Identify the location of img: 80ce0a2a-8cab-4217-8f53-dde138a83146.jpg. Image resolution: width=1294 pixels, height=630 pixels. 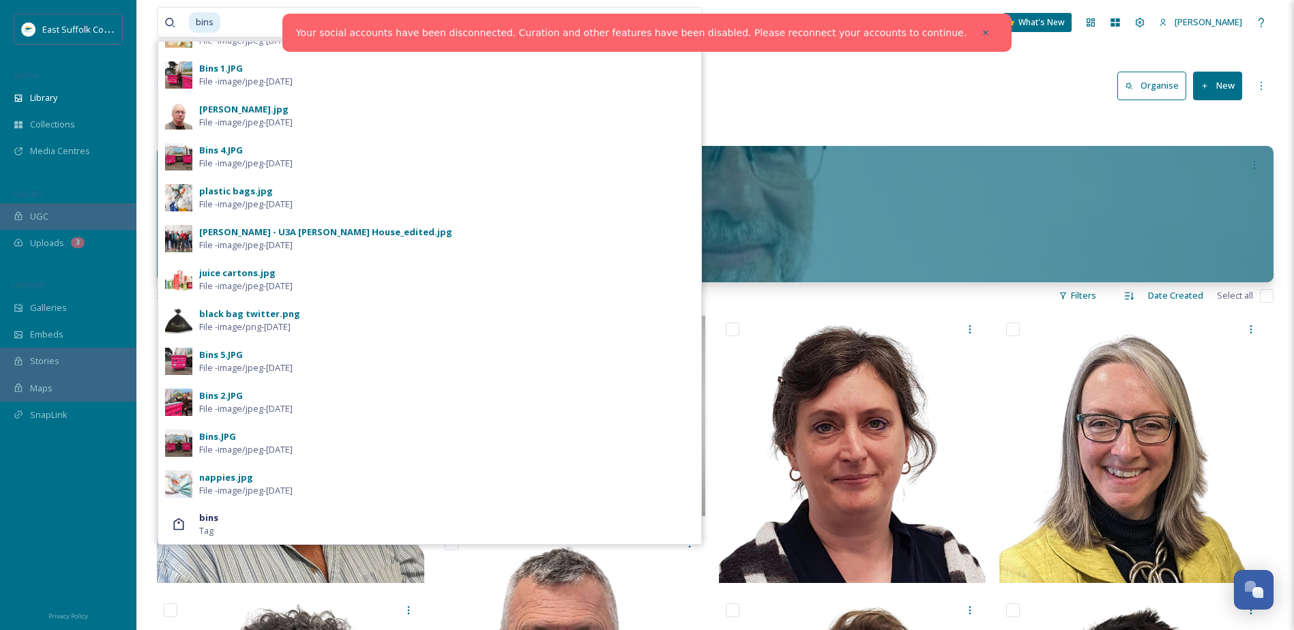
(179, 320).